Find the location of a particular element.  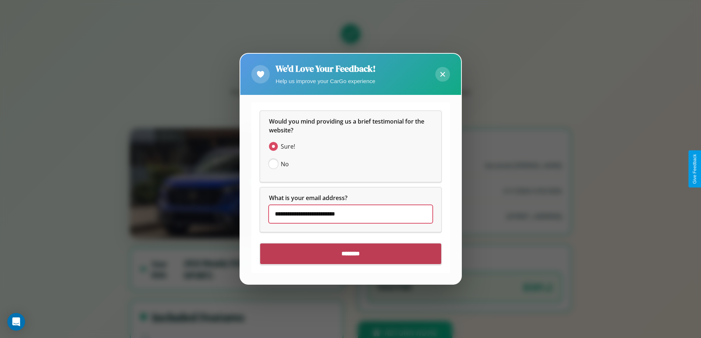

span: Would you mind providing us a brief testimonial for the website? is located at coordinates (348, 126).